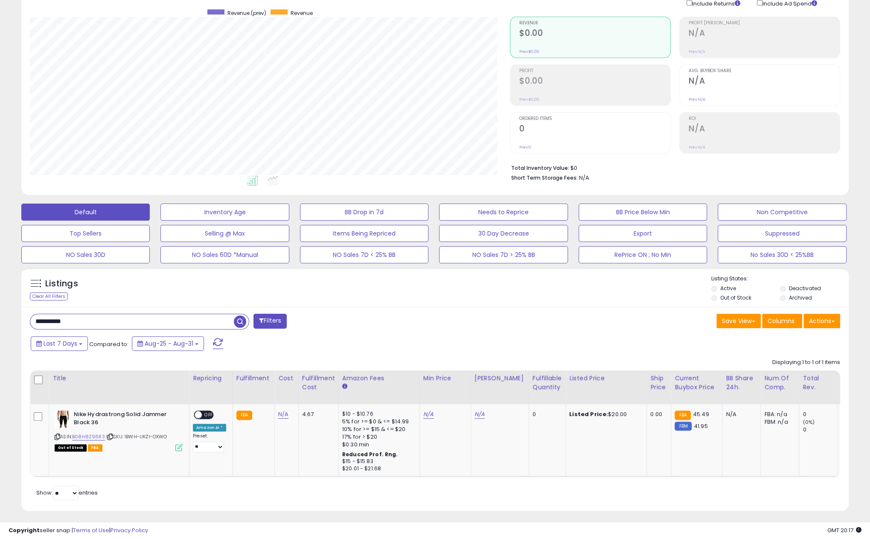 This screenshot has width=870, height=539. I want to click on div: Ship Price, so click(658, 383).